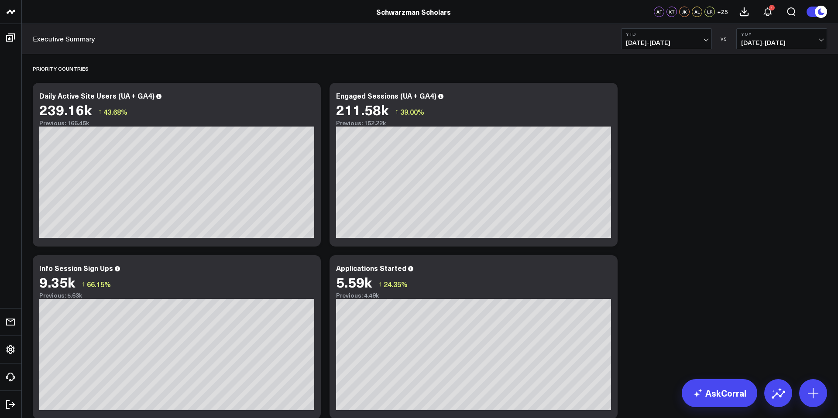  Describe the element at coordinates (667, 34) in the screenshot. I see `b: YTD` at that location.